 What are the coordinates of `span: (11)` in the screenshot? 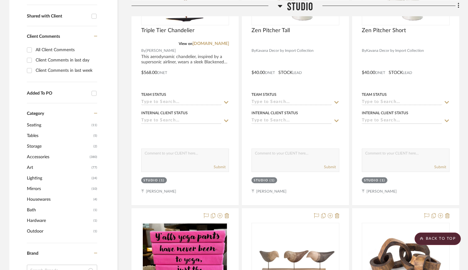 It's located at (94, 125).